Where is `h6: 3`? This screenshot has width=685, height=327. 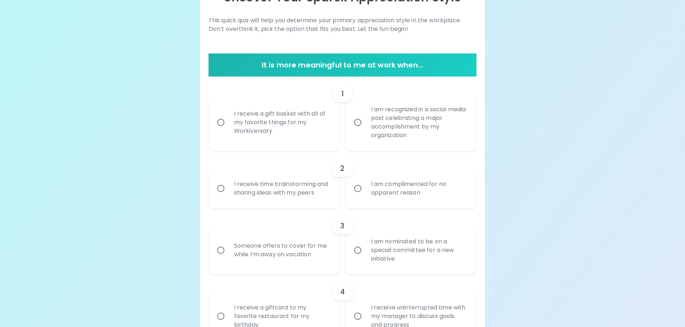 h6: 3 is located at coordinates (342, 226).